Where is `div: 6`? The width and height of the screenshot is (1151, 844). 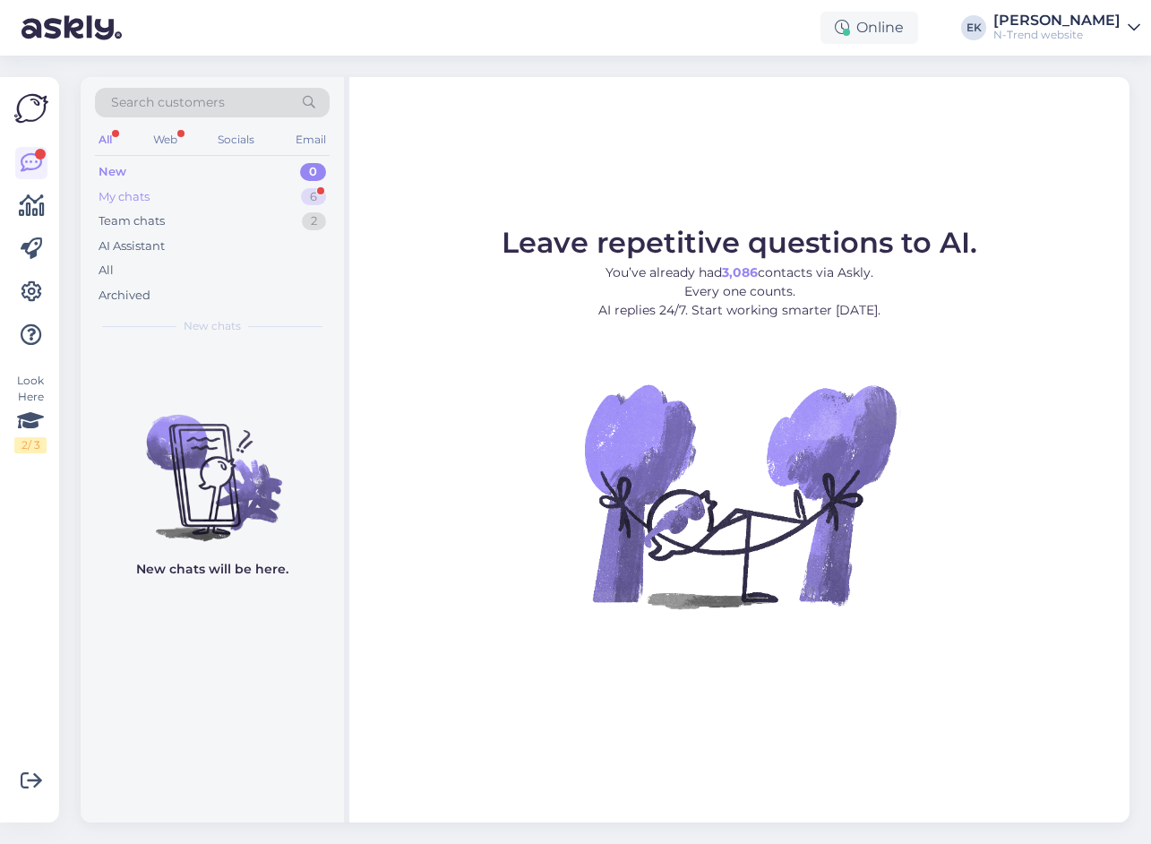 div: 6 is located at coordinates (313, 197).